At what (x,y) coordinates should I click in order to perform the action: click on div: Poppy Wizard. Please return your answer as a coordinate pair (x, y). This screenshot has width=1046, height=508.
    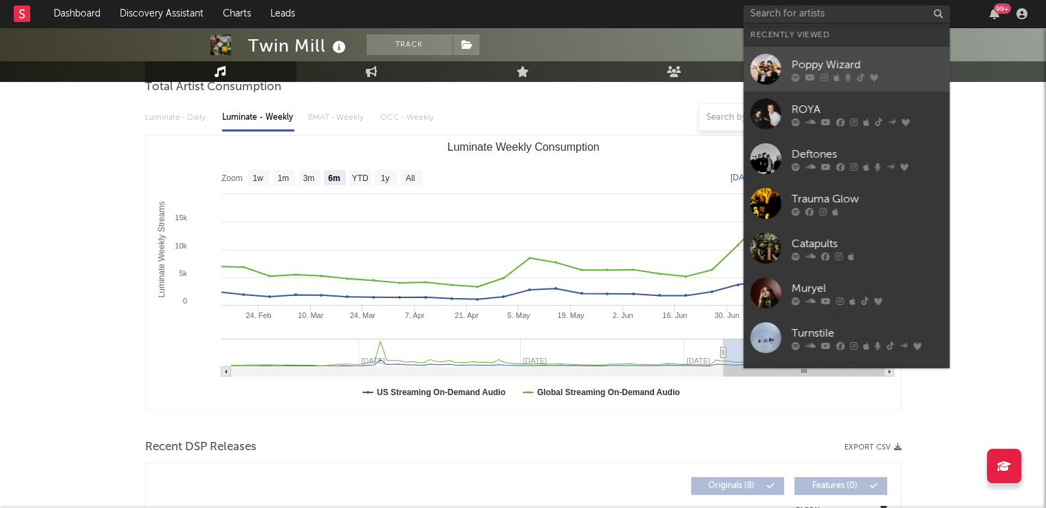
    Looking at the image, I should click on (867, 65).